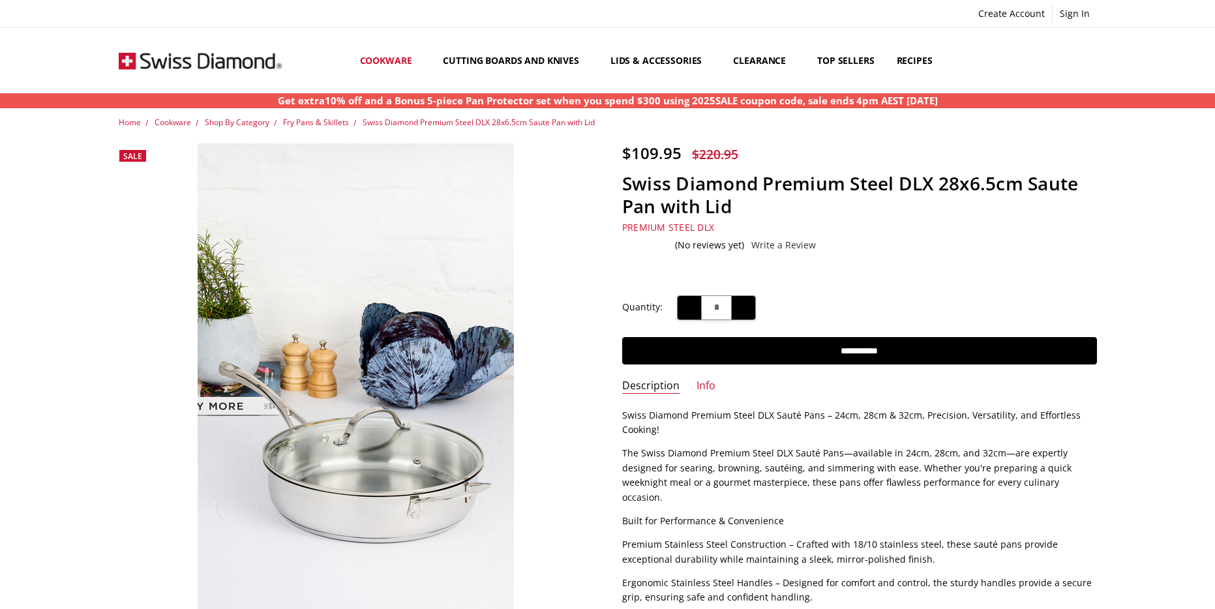 The image size is (1215, 609). Describe the element at coordinates (764, 60) in the screenshot. I see `a: Clearance` at that location.